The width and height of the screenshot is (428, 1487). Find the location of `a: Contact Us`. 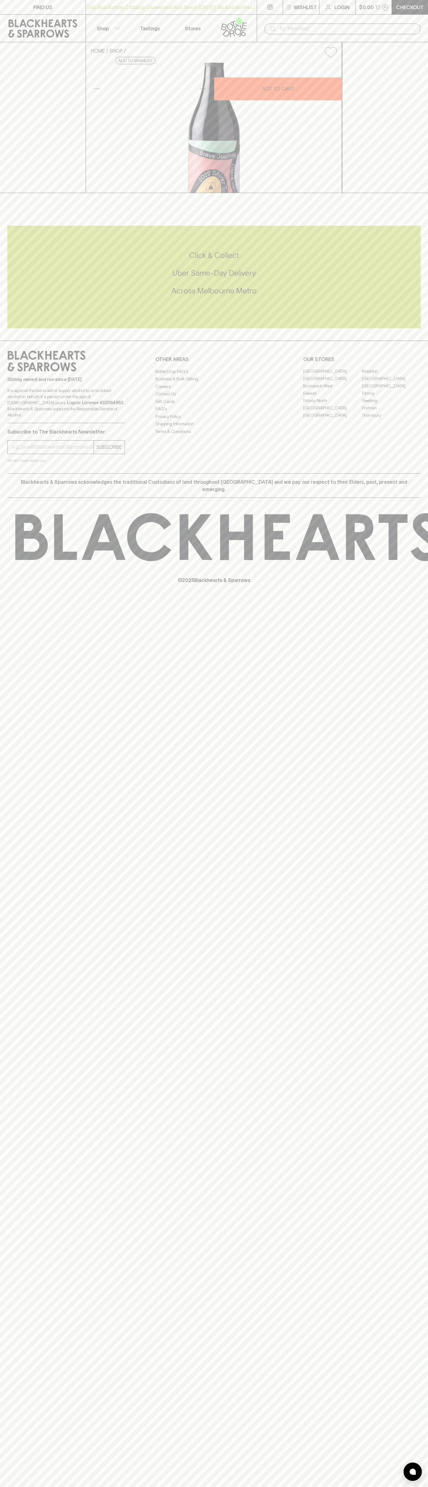

a: Contact Us is located at coordinates (214, 394).